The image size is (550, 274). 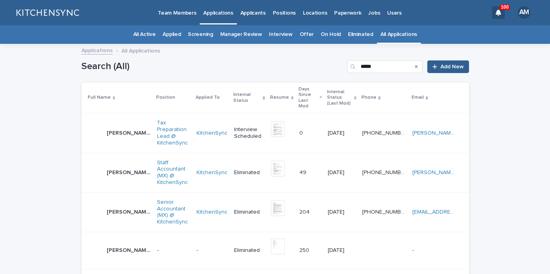 I want to click on a: Screening, so click(x=200, y=34).